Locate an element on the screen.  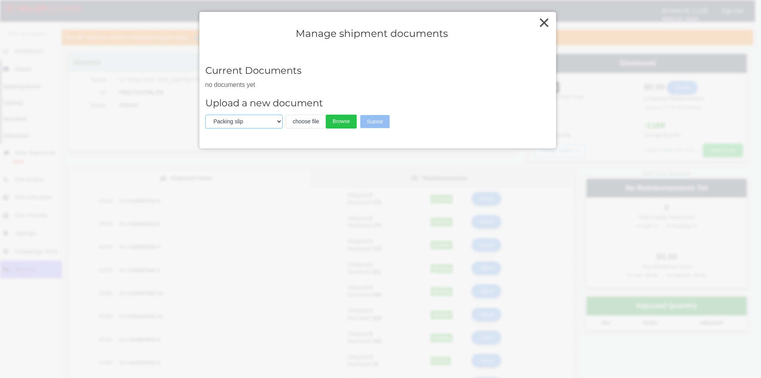
p: no documents yet is located at coordinates (378, 85).